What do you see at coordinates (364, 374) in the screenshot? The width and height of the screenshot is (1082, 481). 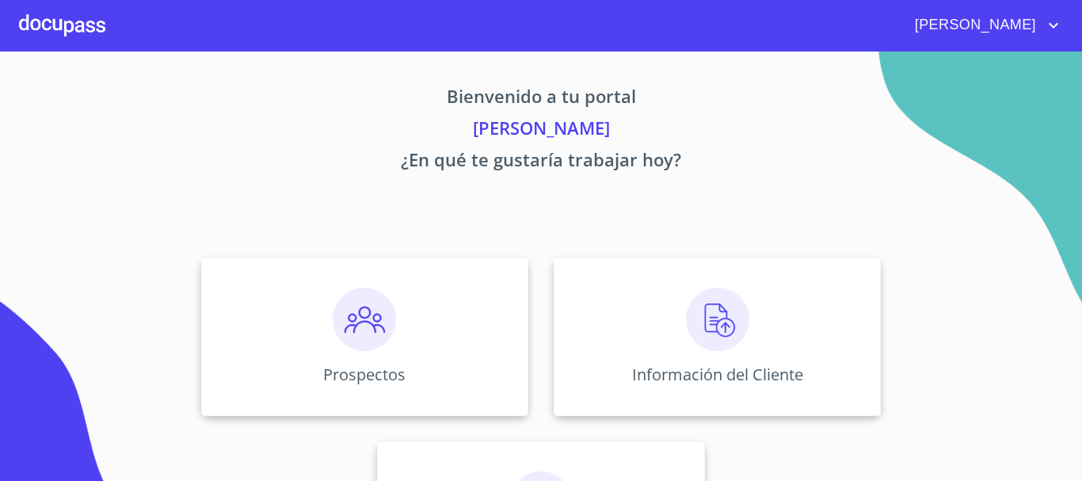 I see `p: Prospectos` at bounding box center [364, 374].